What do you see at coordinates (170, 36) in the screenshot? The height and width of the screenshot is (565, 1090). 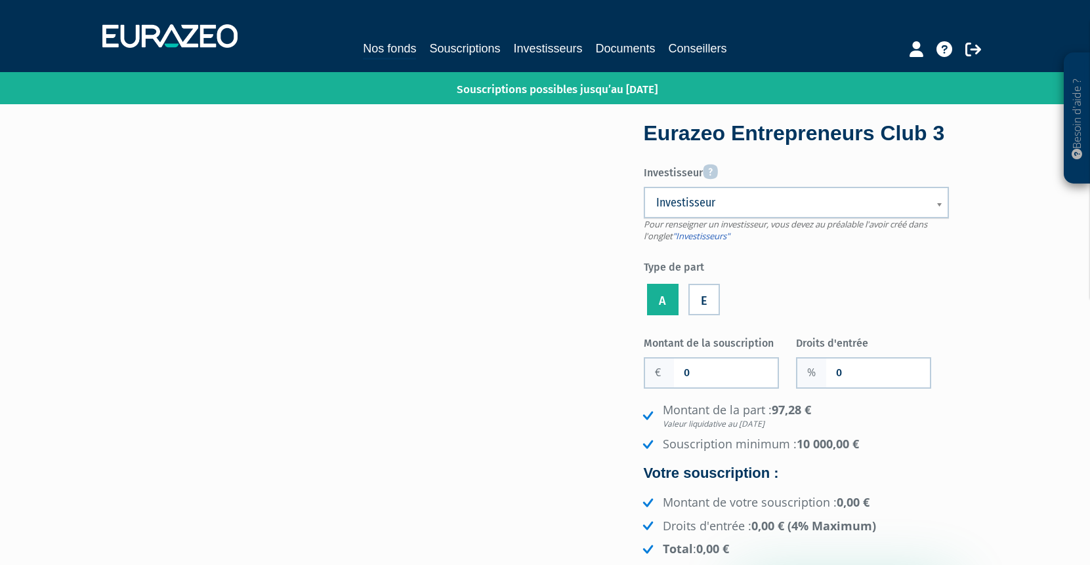 I see `img: 1732889491-logotype_eurazeo_blanc_rvb.png` at bounding box center [170, 36].